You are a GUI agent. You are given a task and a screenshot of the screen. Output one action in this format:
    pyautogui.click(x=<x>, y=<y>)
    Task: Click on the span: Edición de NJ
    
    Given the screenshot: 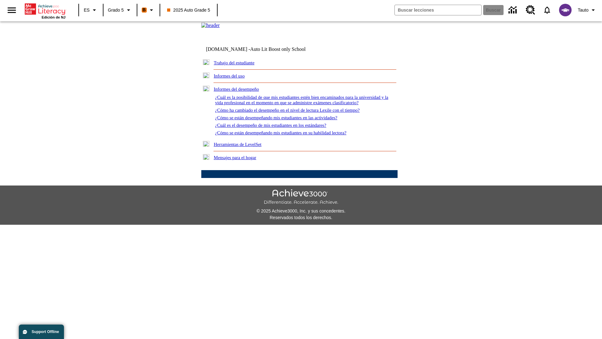 What is the action you would take?
    pyautogui.click(x=54, y=17)
    